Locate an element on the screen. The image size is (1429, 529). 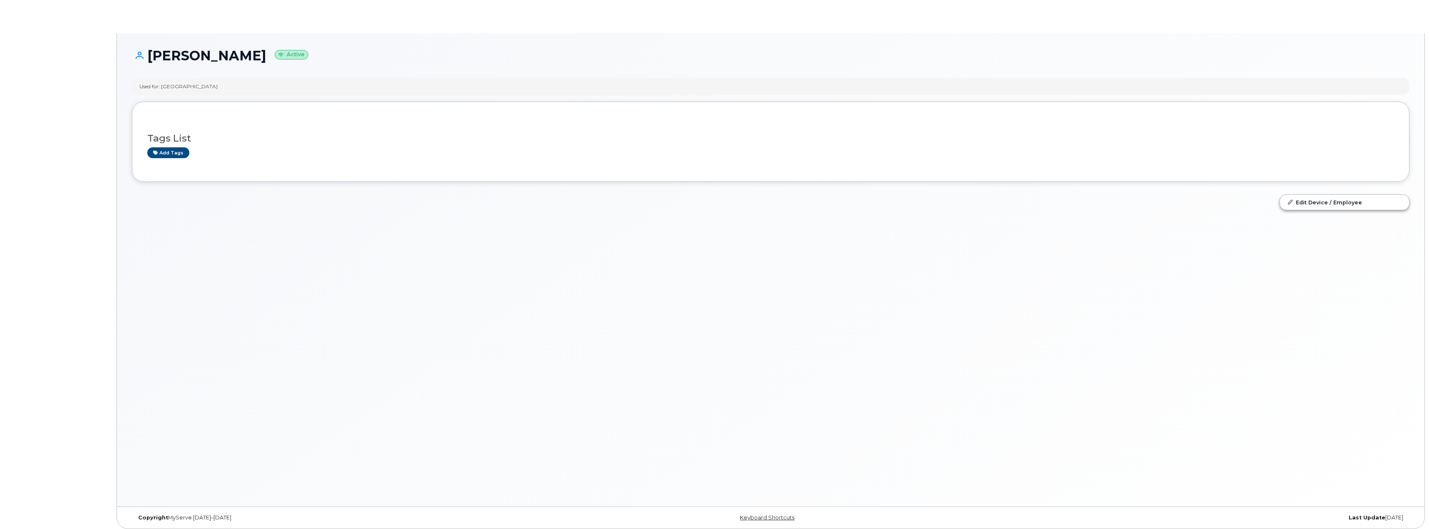
h3: Tags List is located at coordinates (771, 138).